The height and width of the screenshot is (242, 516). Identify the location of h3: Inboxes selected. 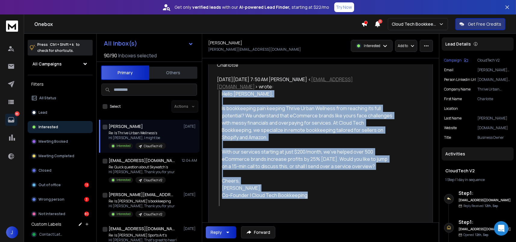
(138, 55).